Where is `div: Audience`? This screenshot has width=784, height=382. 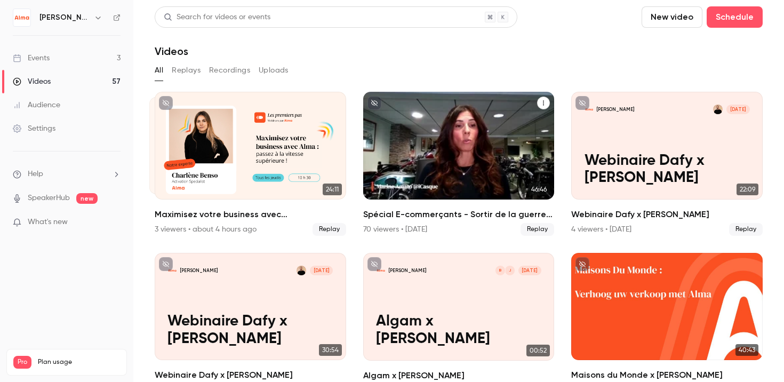
div: Audience is located at coordinates (36, 105).